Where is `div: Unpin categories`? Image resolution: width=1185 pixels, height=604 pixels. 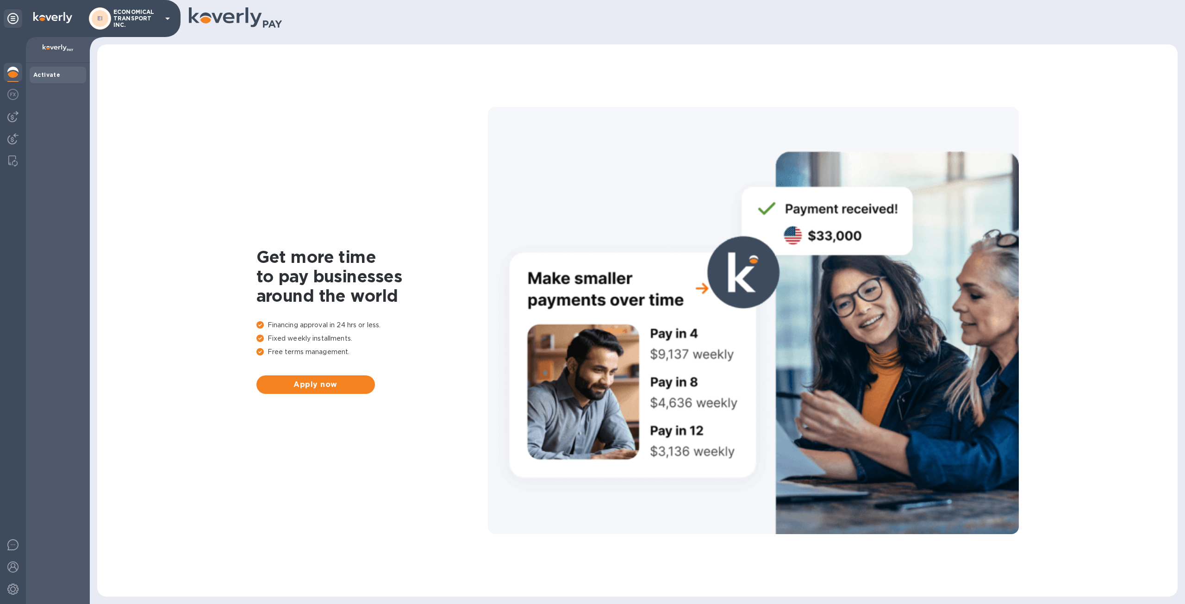
div: Unpin categories is located at coordinates (13, 19).